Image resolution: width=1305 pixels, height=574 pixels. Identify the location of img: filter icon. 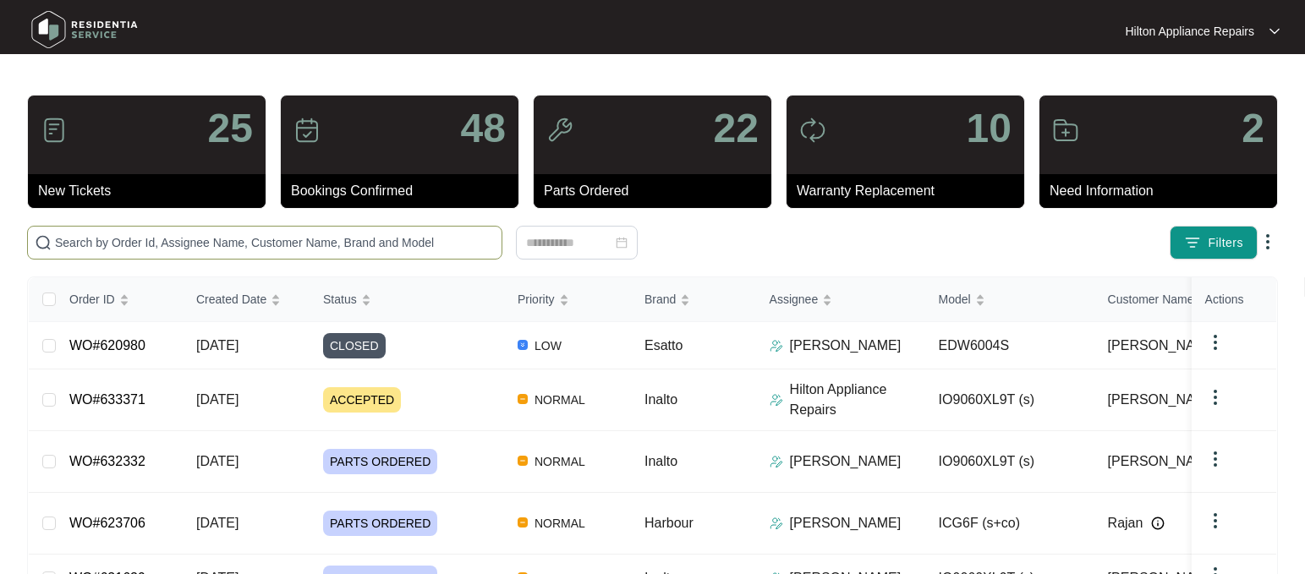
(1193, 243).